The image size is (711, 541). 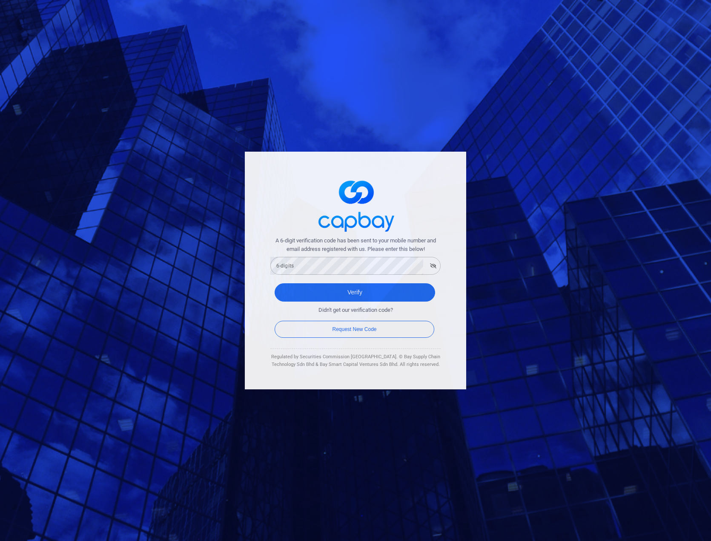 What do you see at coordinates (356, 310) in the screenshot?
I see `span: Didn't get our verification code?` at bounding box center [356, 310].